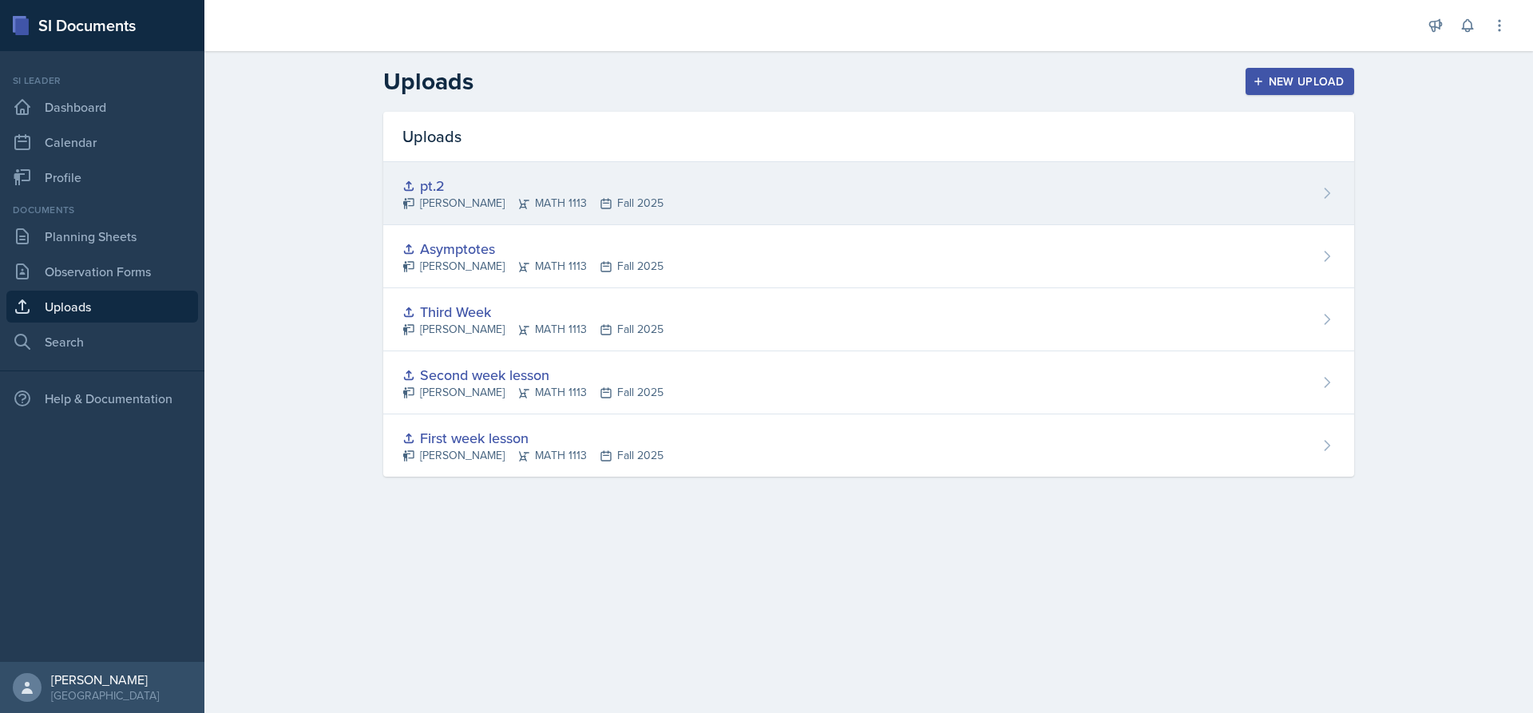 This screenshot has height=713, width=1533. I want to click on div: Help & Documentation, so click(102, 398).